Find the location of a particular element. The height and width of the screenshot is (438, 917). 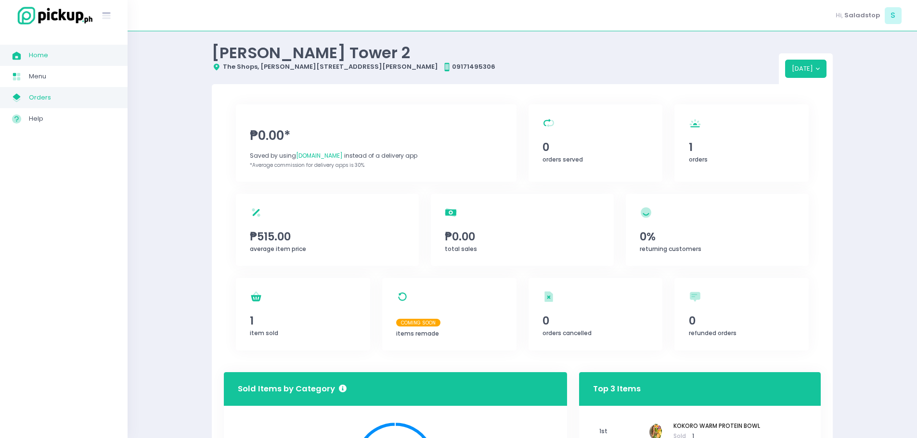

a: 0orders served is located at coordinates (595, 143).